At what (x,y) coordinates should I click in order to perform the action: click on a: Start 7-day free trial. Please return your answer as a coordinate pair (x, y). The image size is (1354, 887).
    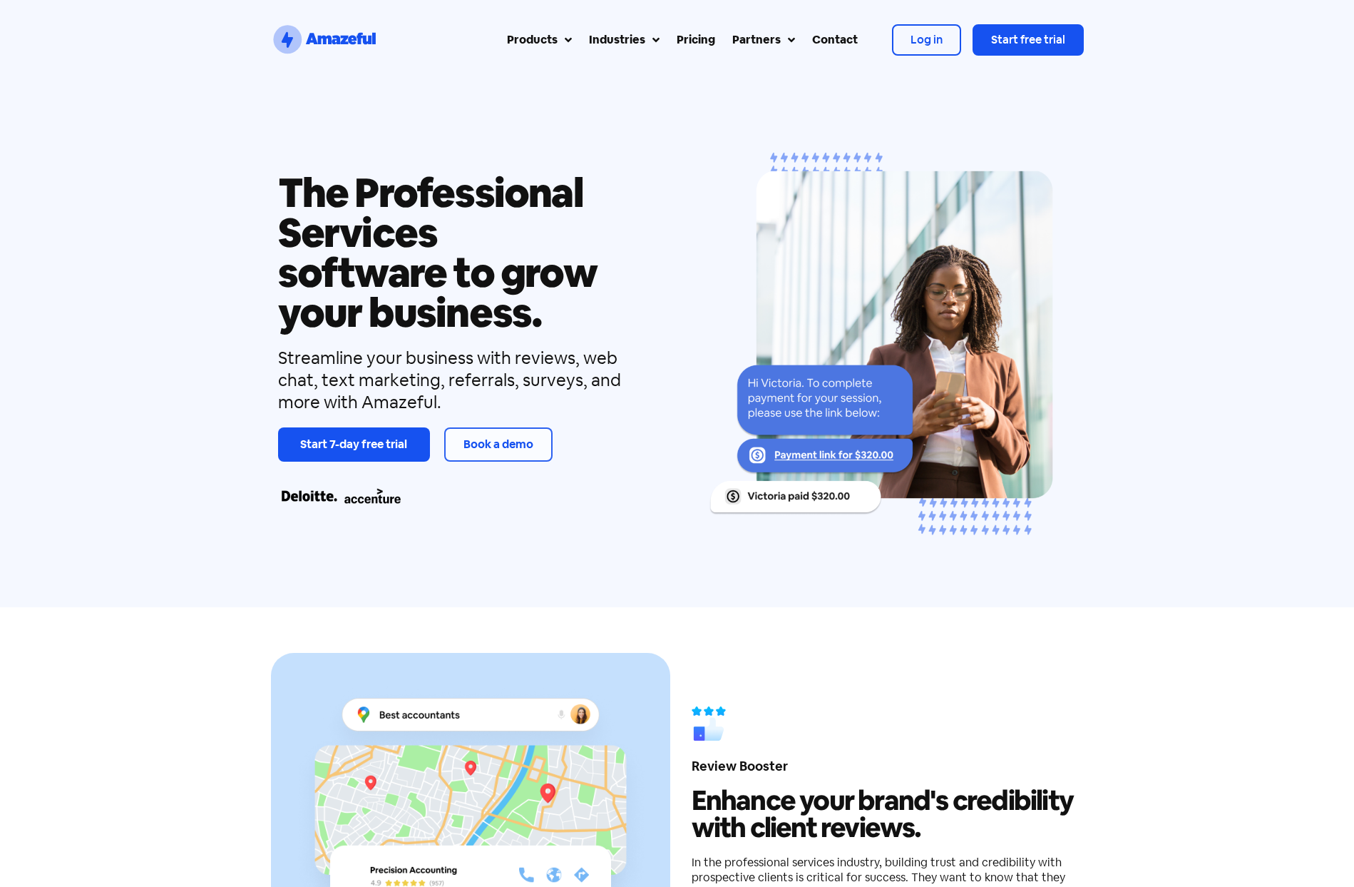
    Looking at the image, I should click on (354, 444).